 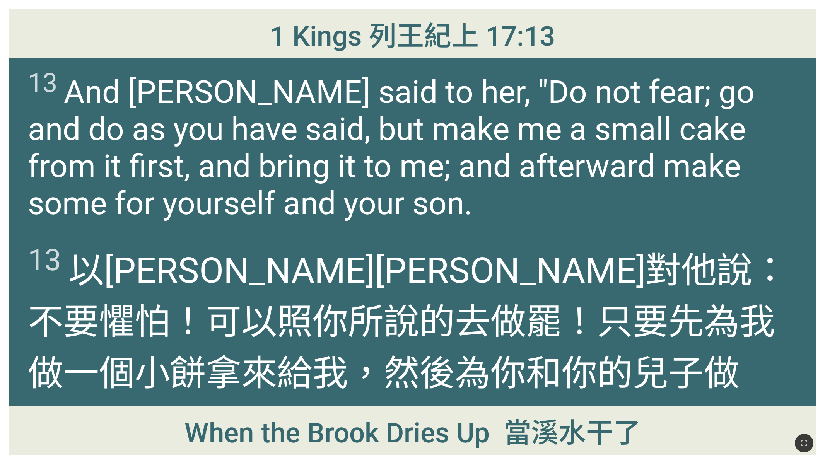 What do you see at coordinates (402, 373) in the screenshot?
I see `wh935: 做` at bounding box center [402, 373].